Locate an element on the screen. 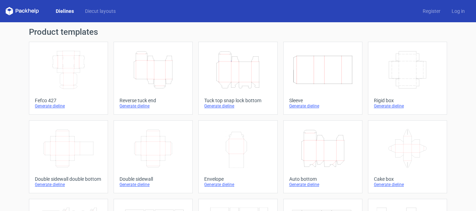 This screenshot has height=211, width=476. a: Tuck top snap lock bottomGenerate dieline is located at coordinates (238, 78).